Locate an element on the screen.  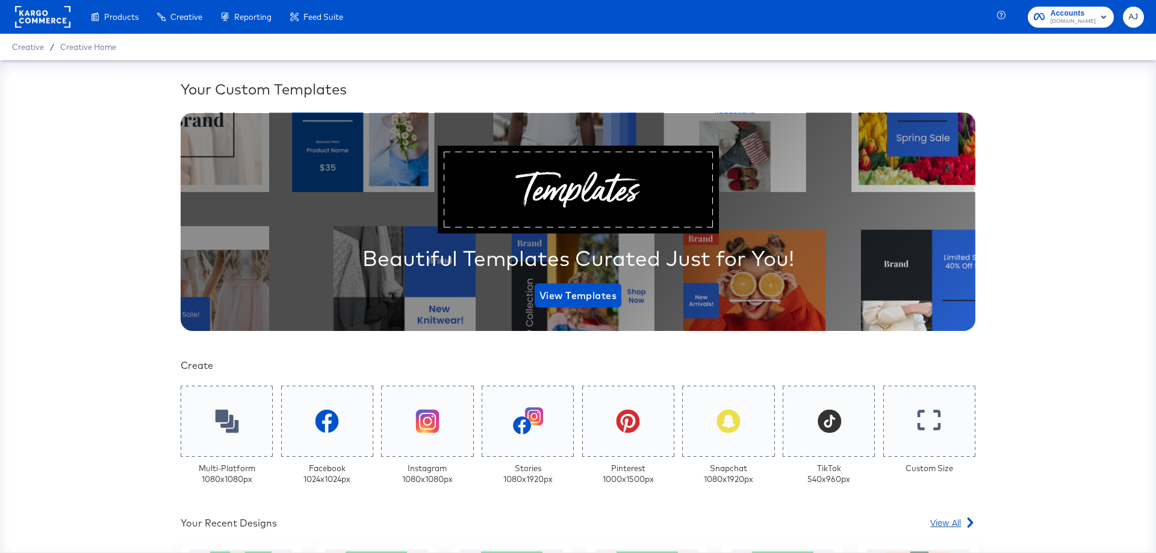
div: Beautiful Templates Curated Just for You! is located at coordinates (578, 258).